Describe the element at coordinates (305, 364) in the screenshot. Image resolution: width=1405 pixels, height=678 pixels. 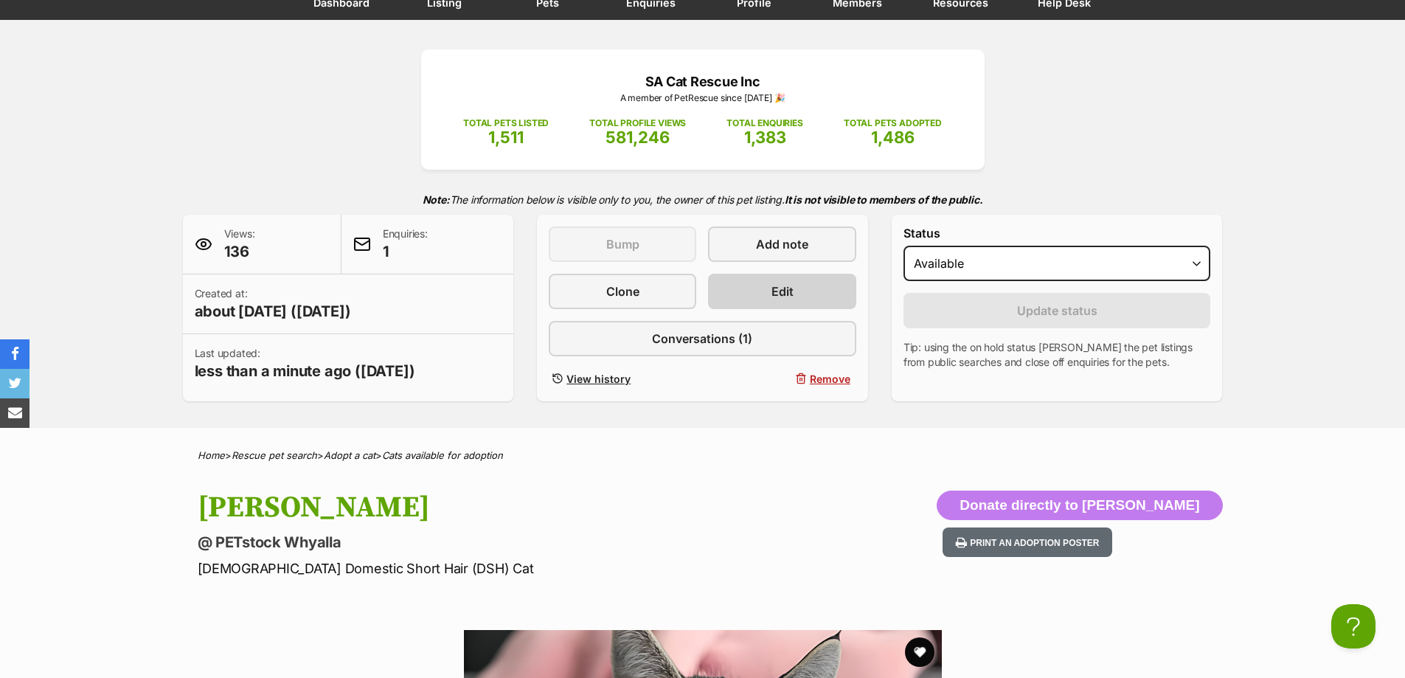
I see `p: Last updated:` at that location.